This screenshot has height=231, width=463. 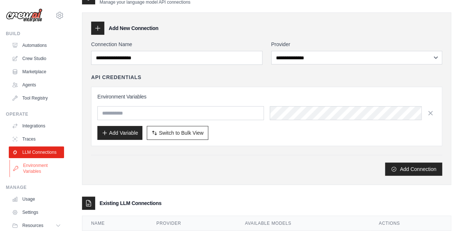 What do you see at coordinates (130, 203) in the screenshot?
I see `h3: Existing LLM Connections` at bounding box center [130, 203].